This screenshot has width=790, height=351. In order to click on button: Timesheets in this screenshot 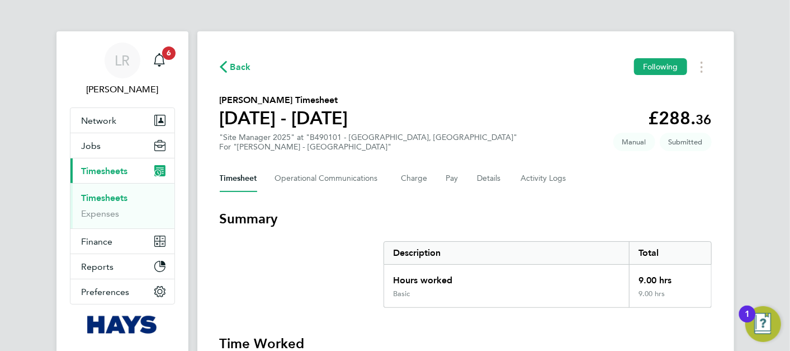, I will do `click(122, 171)`.